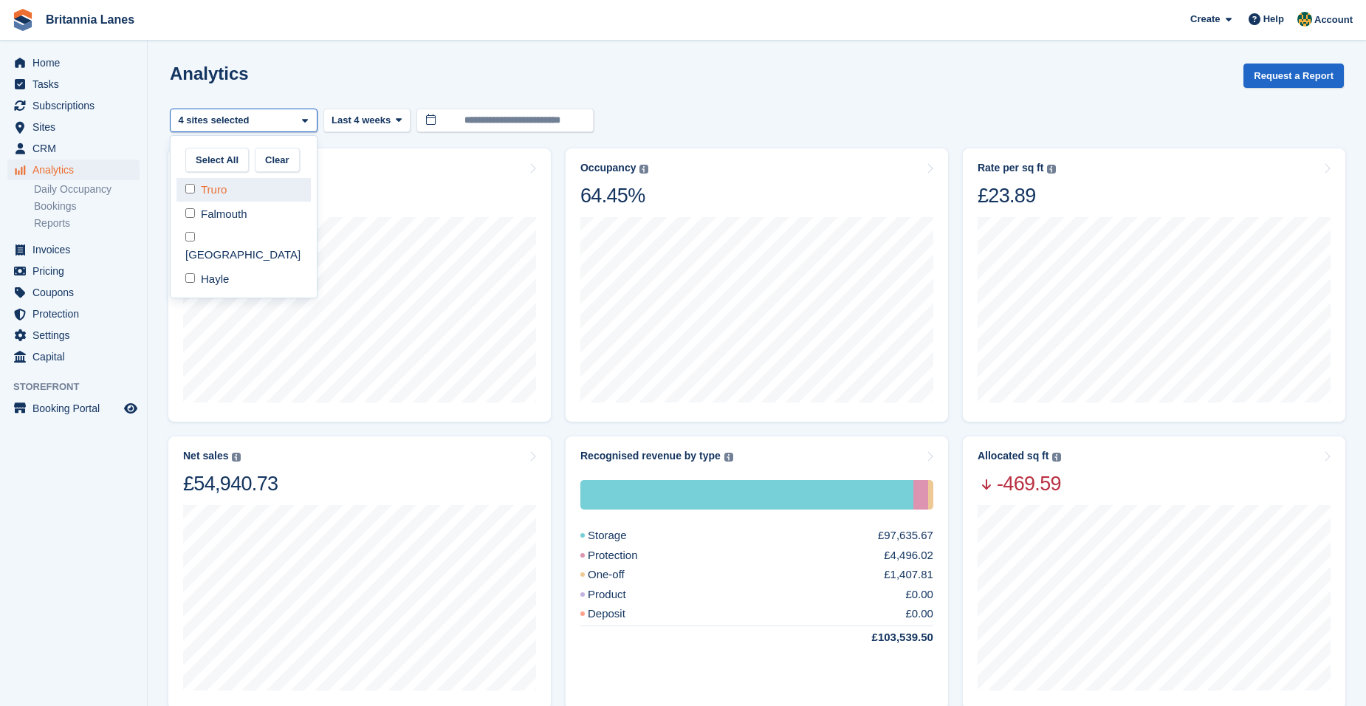 The height and width of the screenshot is (706, 1366). Describe the element at coordinates (217, 159) in the screenshot. I see `button: Select All` at that location.